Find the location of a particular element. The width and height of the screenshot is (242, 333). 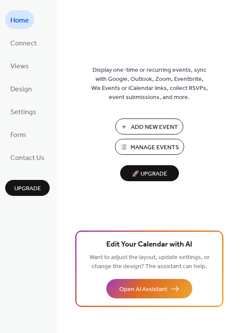

button: Add New Event is located at coordinates (149, 126).